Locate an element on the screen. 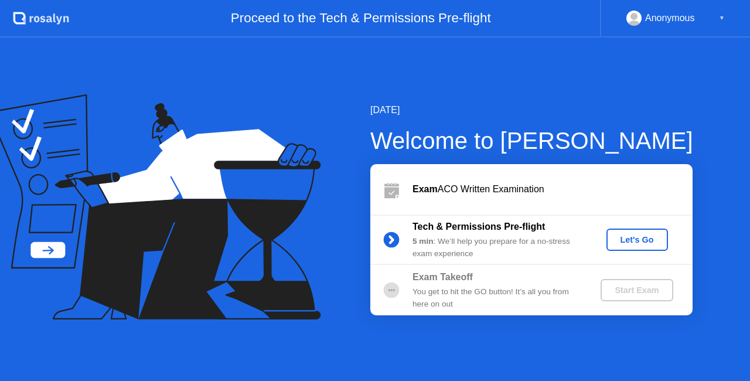  div: Start Exam is located at coordinates (636, 290).